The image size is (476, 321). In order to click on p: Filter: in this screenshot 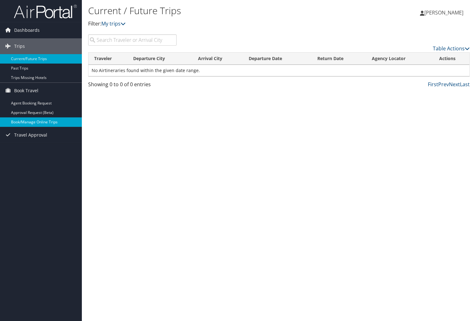, I will do `click(215, 24)`.